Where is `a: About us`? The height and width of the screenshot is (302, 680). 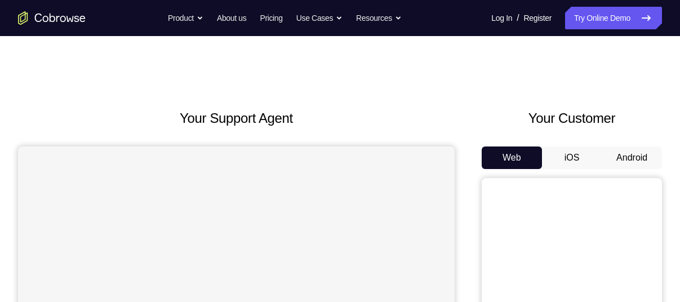
a: About us is located at coordinates (232, 18).